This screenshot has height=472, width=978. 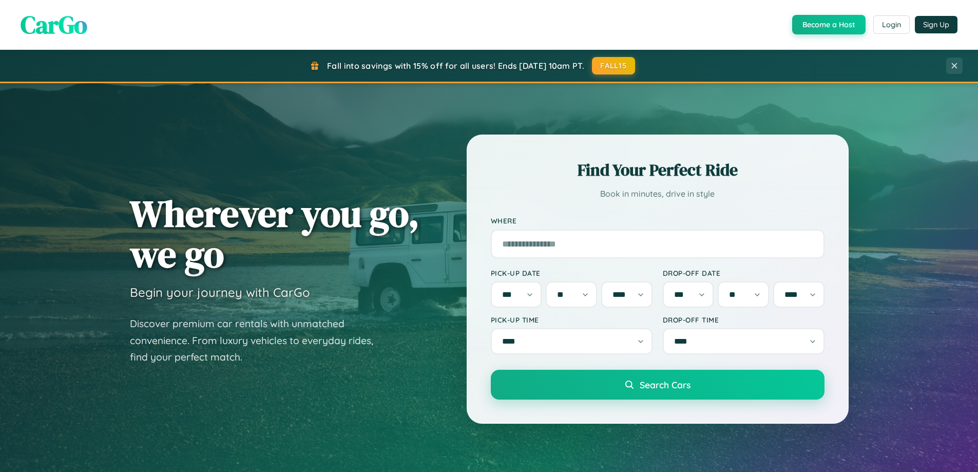 What do you see at coordinates (828, 25) in the screenshot?
I see `button: Become a Host` at bounding box center [828, 25].